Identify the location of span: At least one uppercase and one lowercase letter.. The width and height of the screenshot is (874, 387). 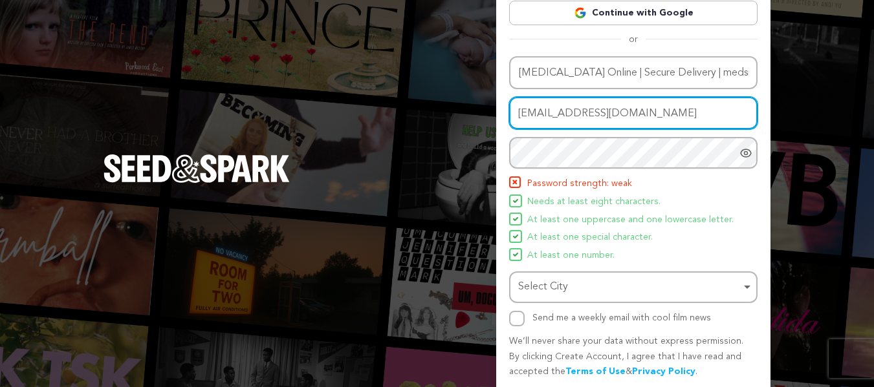
(630, 221).